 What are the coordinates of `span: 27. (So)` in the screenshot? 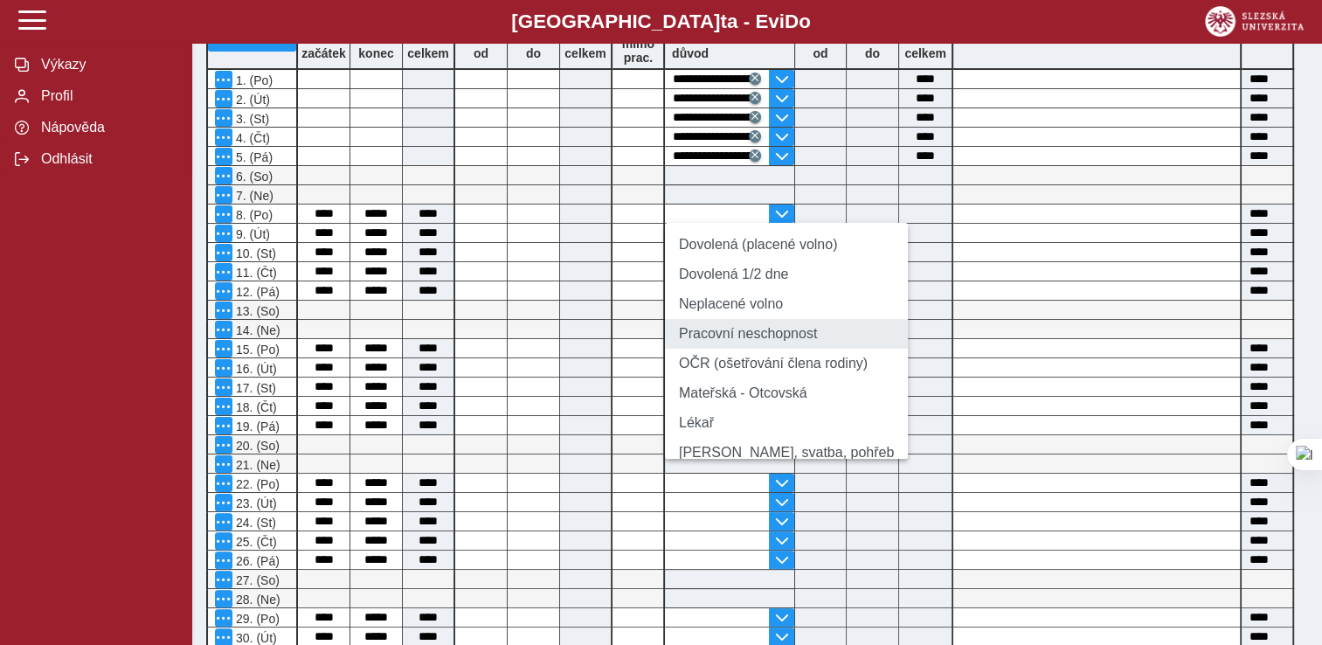 It's located at (256, 580).